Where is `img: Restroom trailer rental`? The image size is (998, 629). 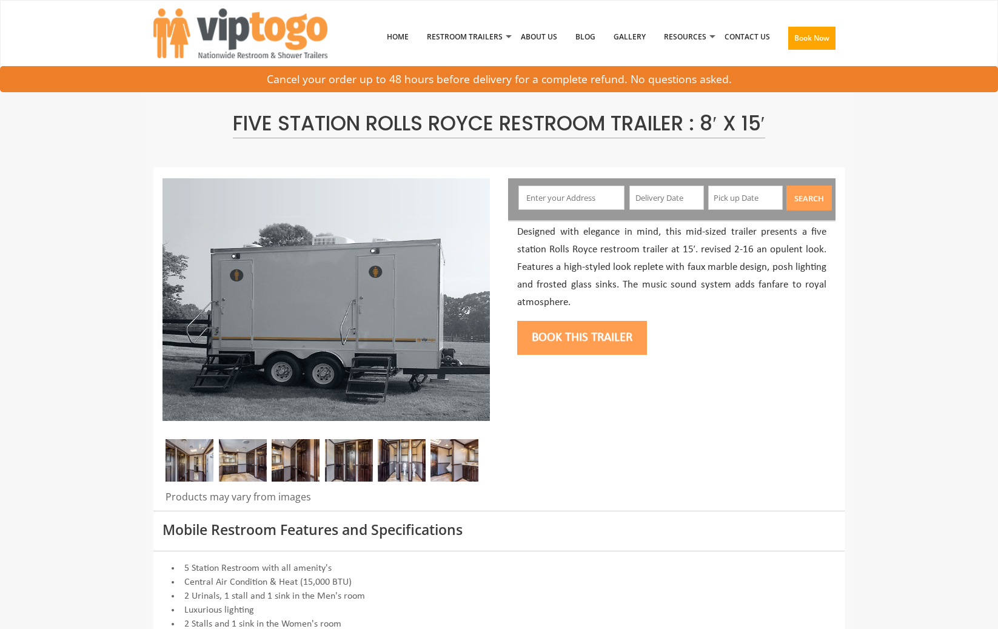
img: Restroom trailer rental is located at coordinates (243, 460).